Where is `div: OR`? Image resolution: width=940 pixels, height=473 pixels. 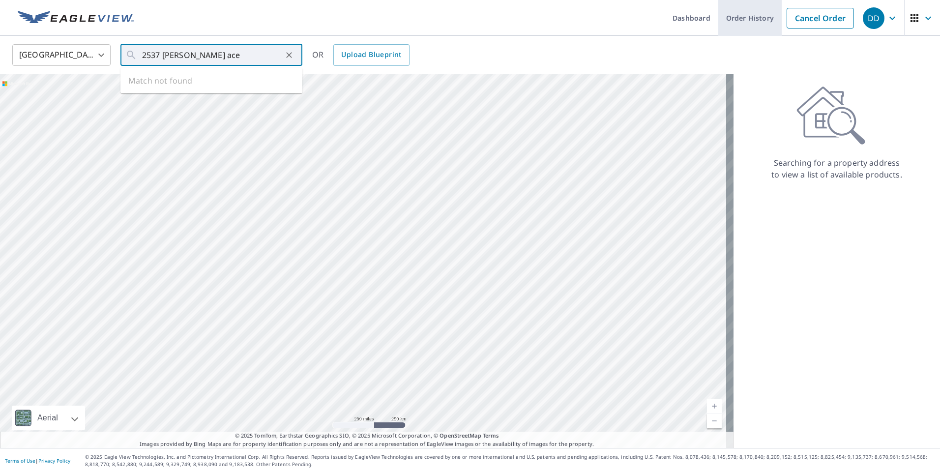 div: OR is located at coordinates (361, 55).